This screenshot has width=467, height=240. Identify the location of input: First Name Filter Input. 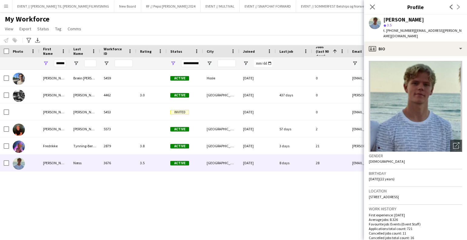
(60, 63).